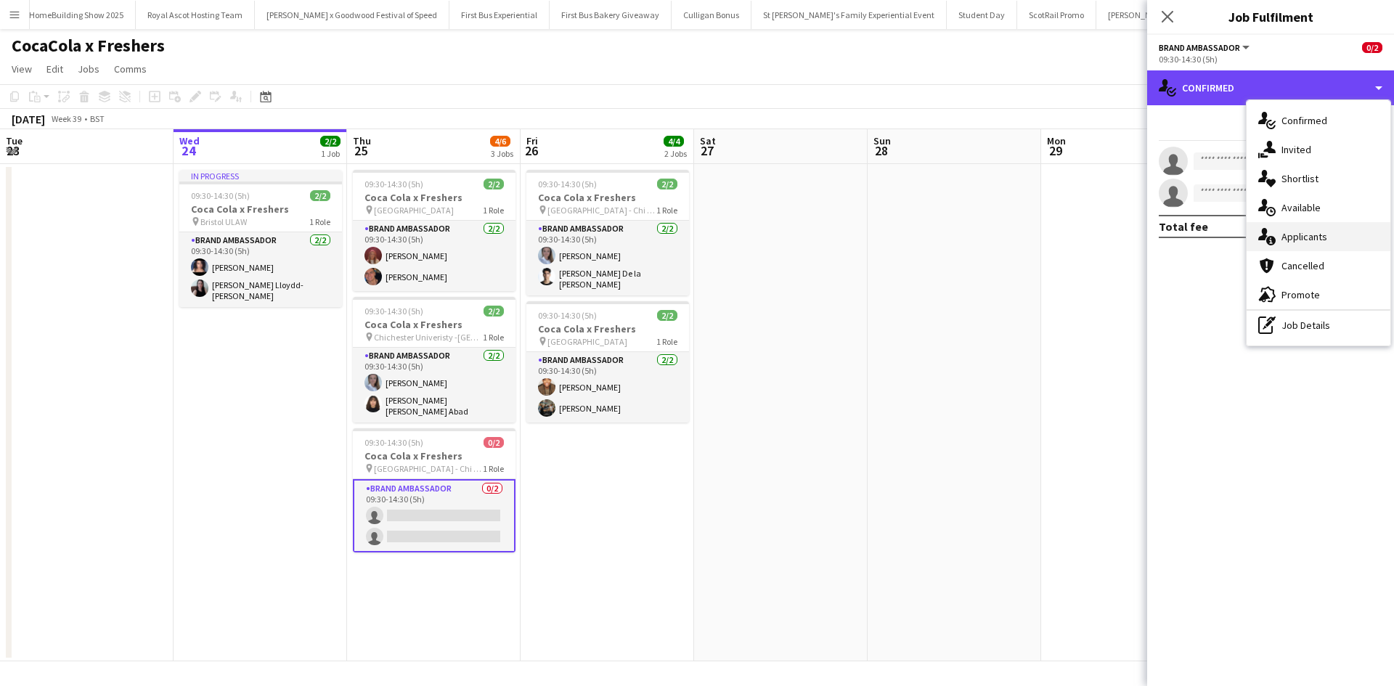 Image resolution: width=1394 pixels, height=686 pixels. Describe the element at coordinates (1200, 47) in the screenshot. I see `span: Brand Ambassador` at that location.